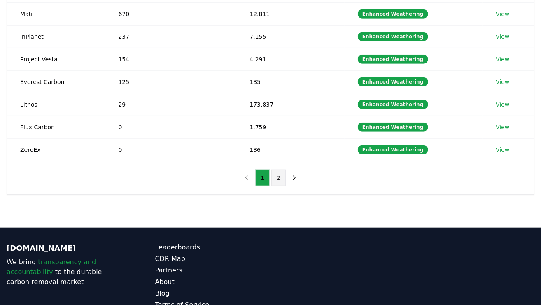  Describe the element at coordinates (213, 293) in the screenshot. I see `a: Blog` at that location.